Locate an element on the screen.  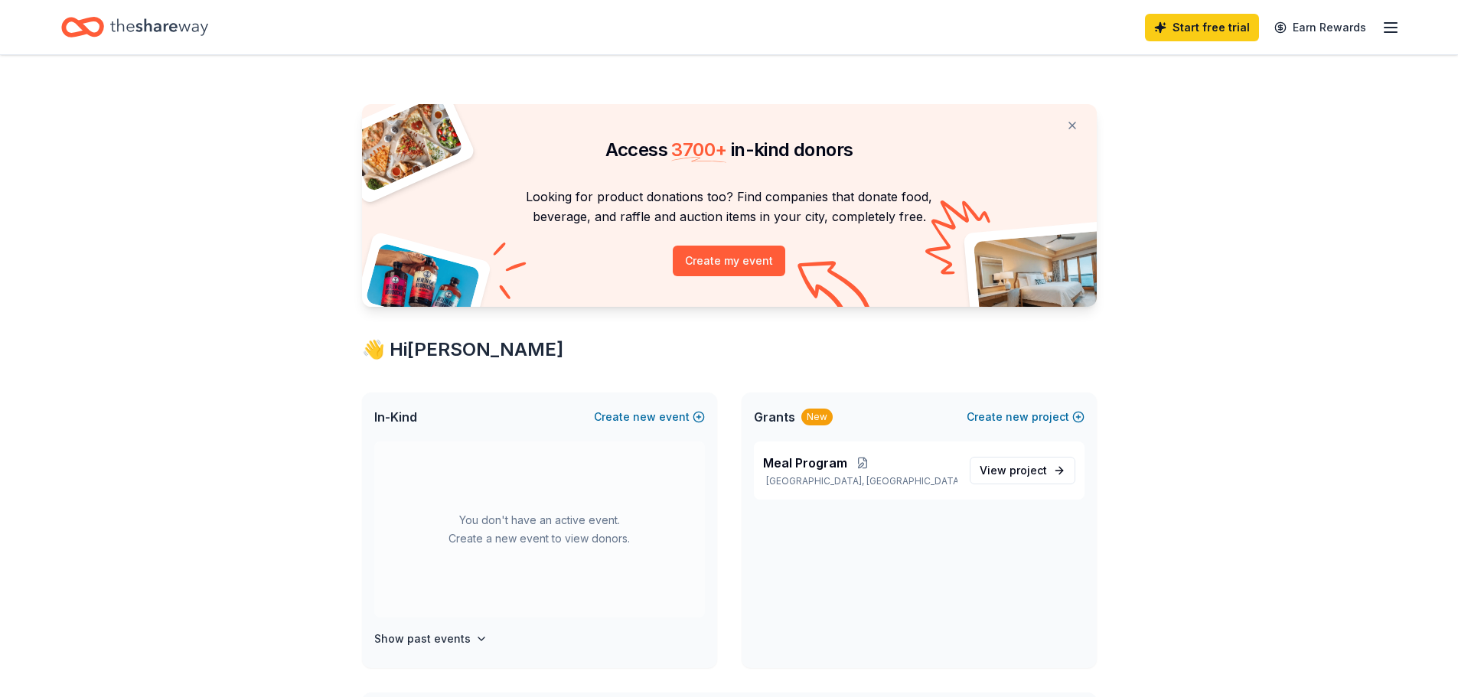
span: project is located at coordinates (1028, 470).